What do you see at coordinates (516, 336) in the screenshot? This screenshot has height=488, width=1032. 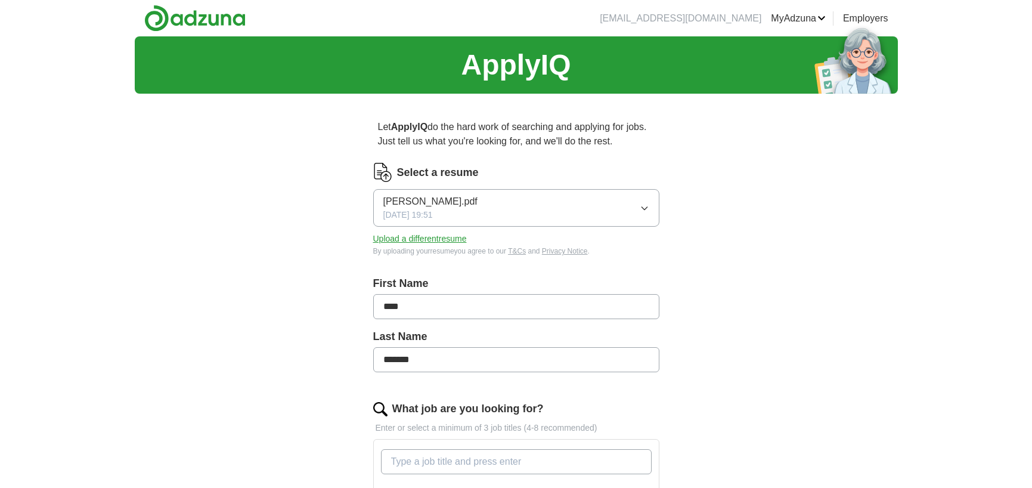 I see `label: Last Name` at bounding box center [516, 336].